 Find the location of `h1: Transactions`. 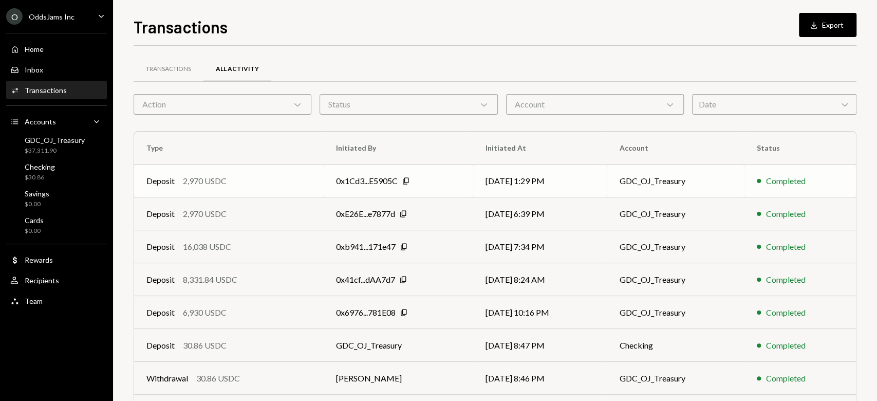

h1: Transactions is located at coordinates (180, 27).